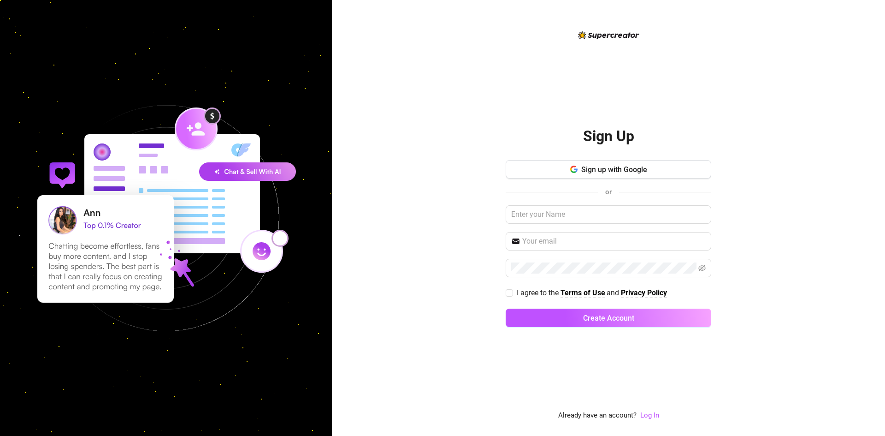 The image size is (885, 436). What do you see at coordinates (614, 292) in the screenshot?
I see `span: and` at bounding box center [614, 292].